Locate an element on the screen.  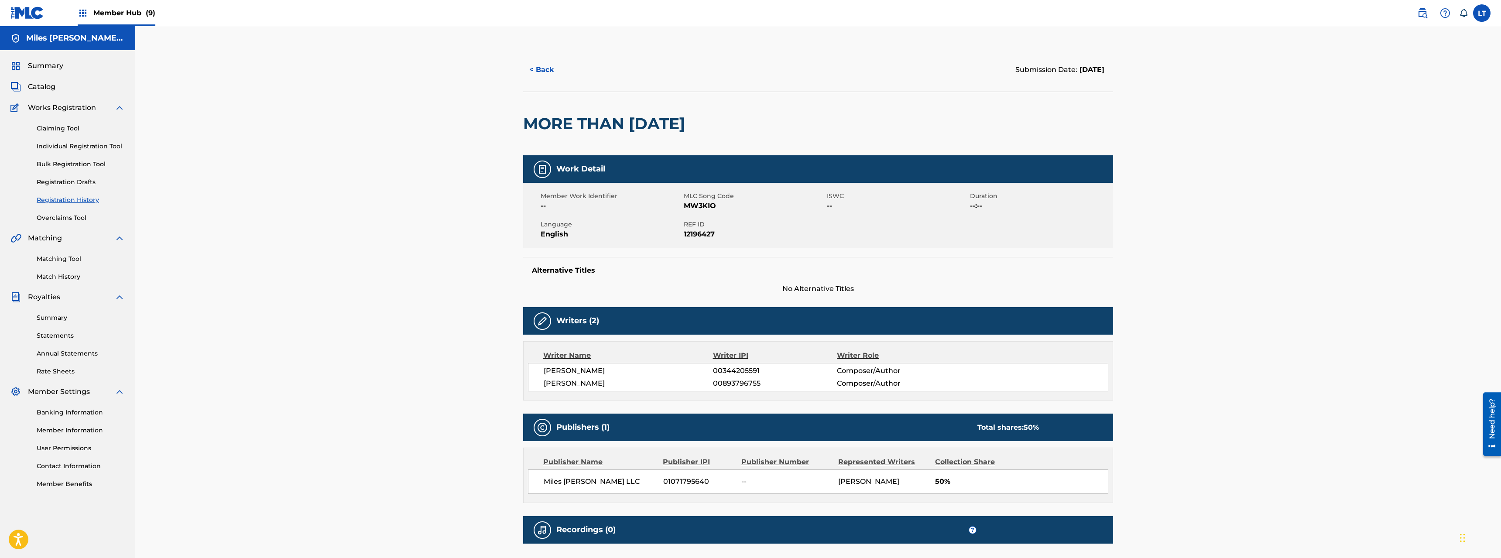
img: Catalog is located at coordinates (16, 87).